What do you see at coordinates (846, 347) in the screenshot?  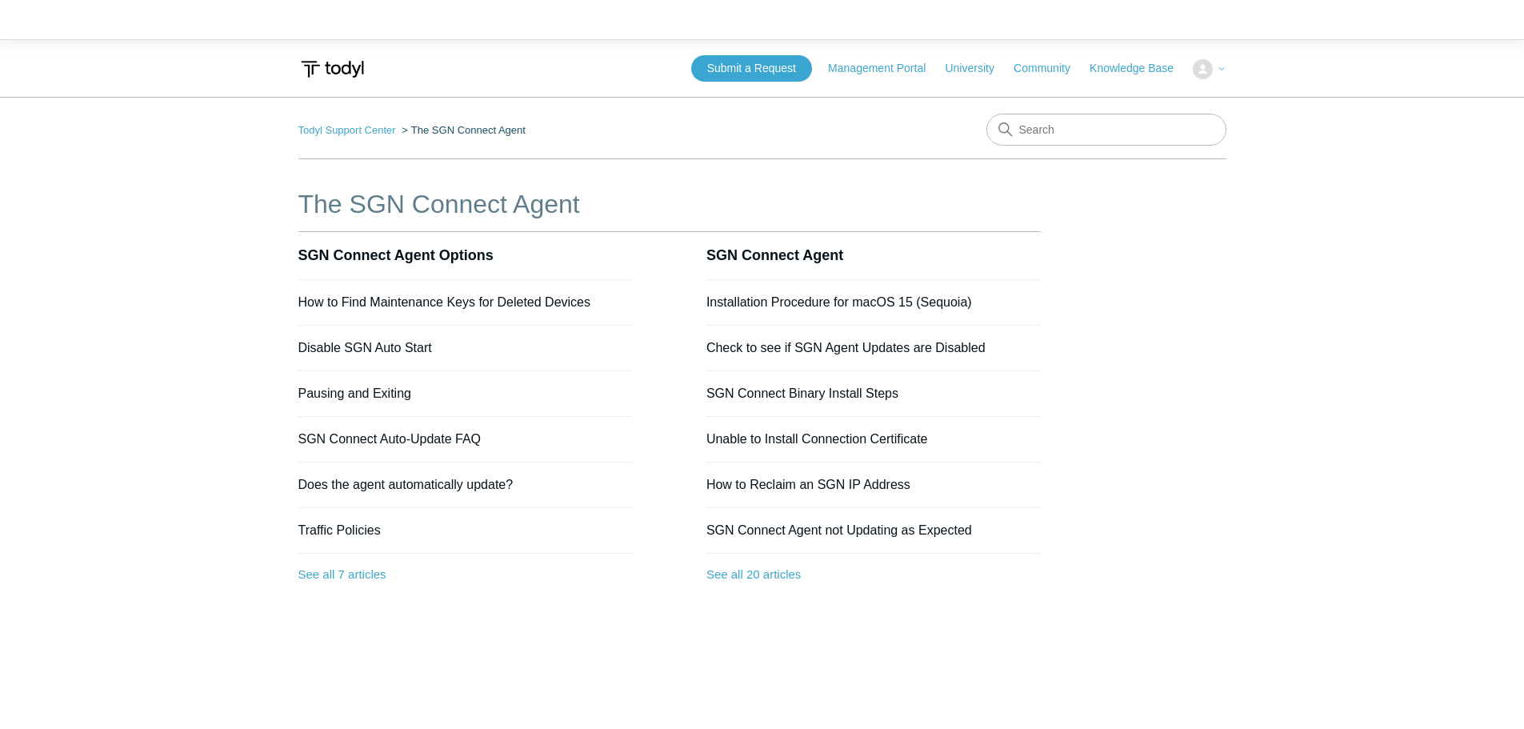 I see `a: Check to see if SGN Agent Updates are Disabled` at bounding box center [846, 347].